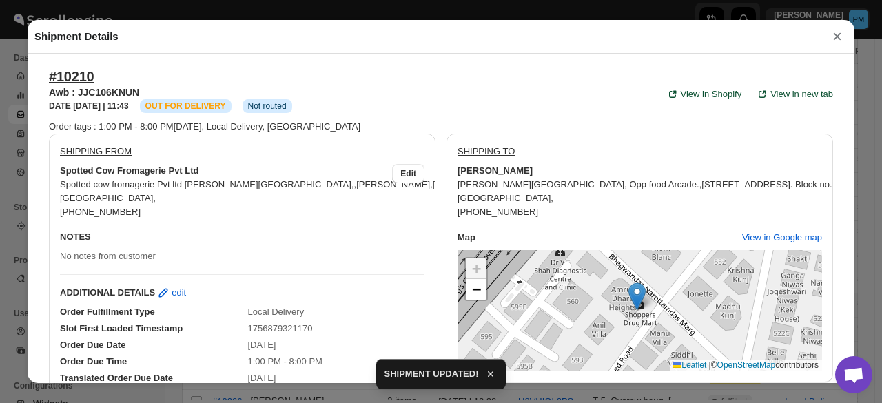 The width and height of the screenshot is (882, 403). What do you see at coordinates (280, 328) in the screenshot?
I see `span: 1756879321170` at bounding box center [280, 328].